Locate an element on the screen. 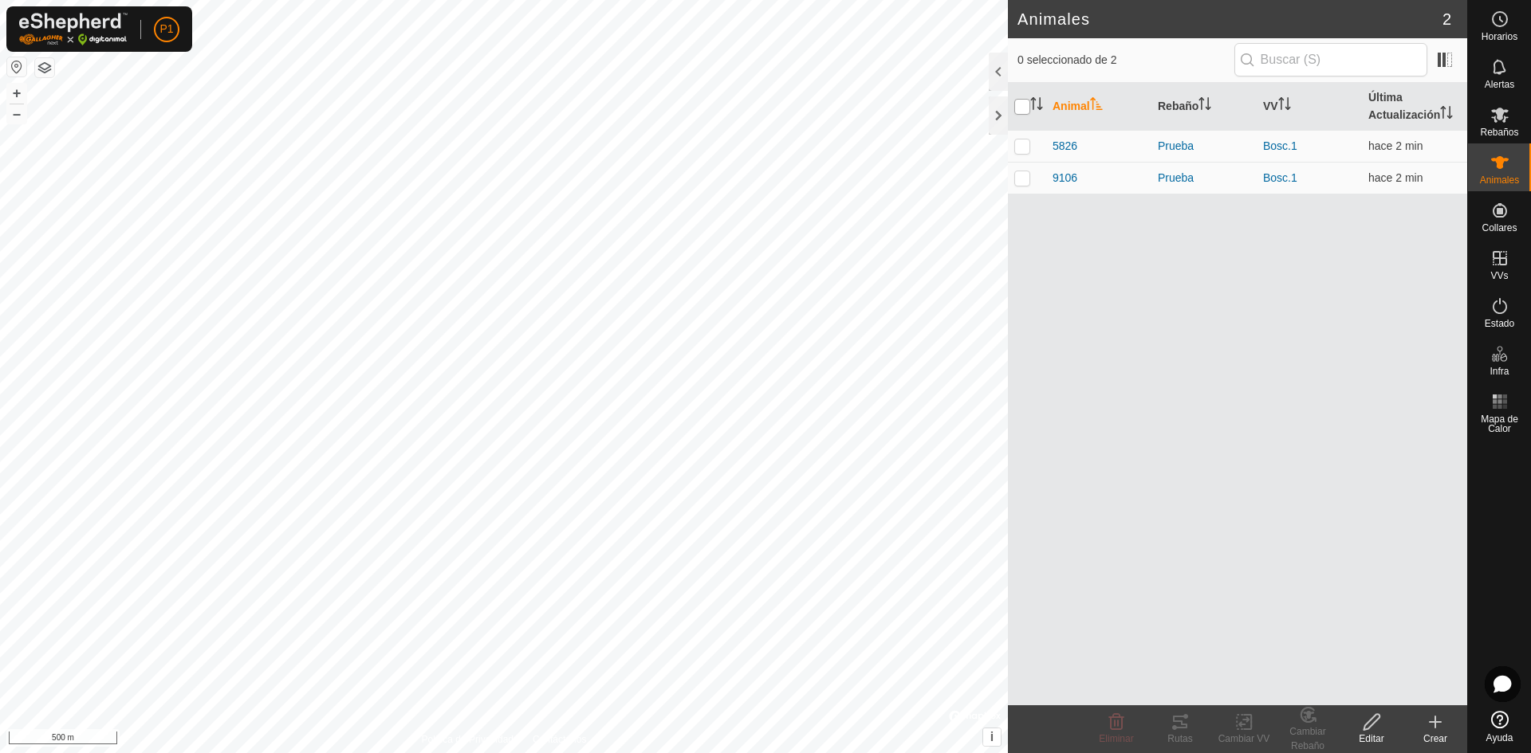 Image resolution: width=1531 pixels, height=753 pixels. span: Collares is located at coordinates (1499, 228).